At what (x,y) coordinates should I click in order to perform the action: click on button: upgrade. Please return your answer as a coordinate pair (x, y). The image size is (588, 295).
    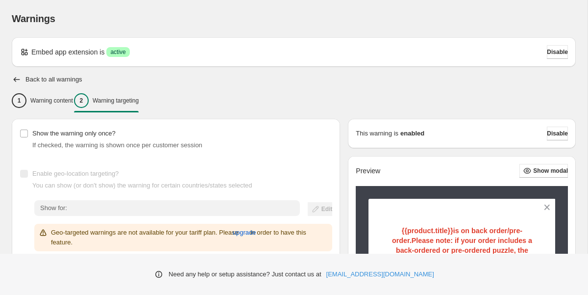
    Looking at the image, I should click on (245, 232).